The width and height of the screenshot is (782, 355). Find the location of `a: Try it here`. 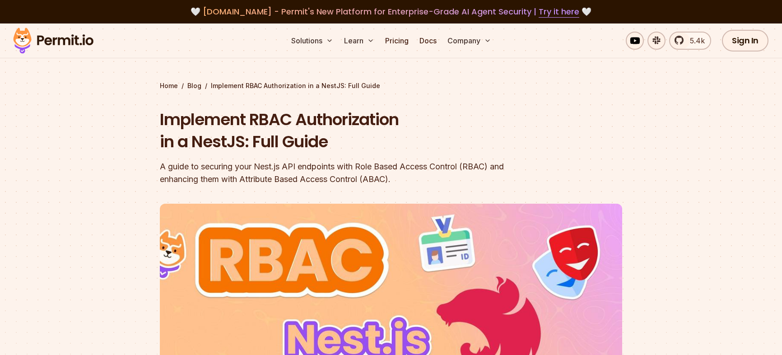

a: Try it here is located at coordinates (559, 12).